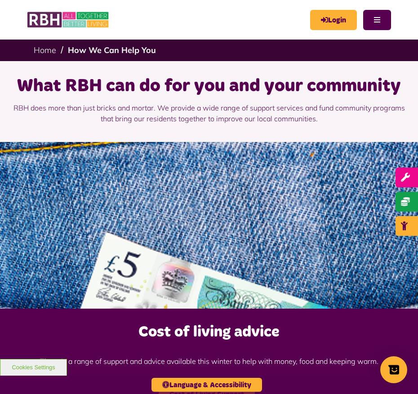  What do you see at coordinates (112, 50) in the screenshot?
I see `a: How We Can Help You` at bounding box center [112, 50].